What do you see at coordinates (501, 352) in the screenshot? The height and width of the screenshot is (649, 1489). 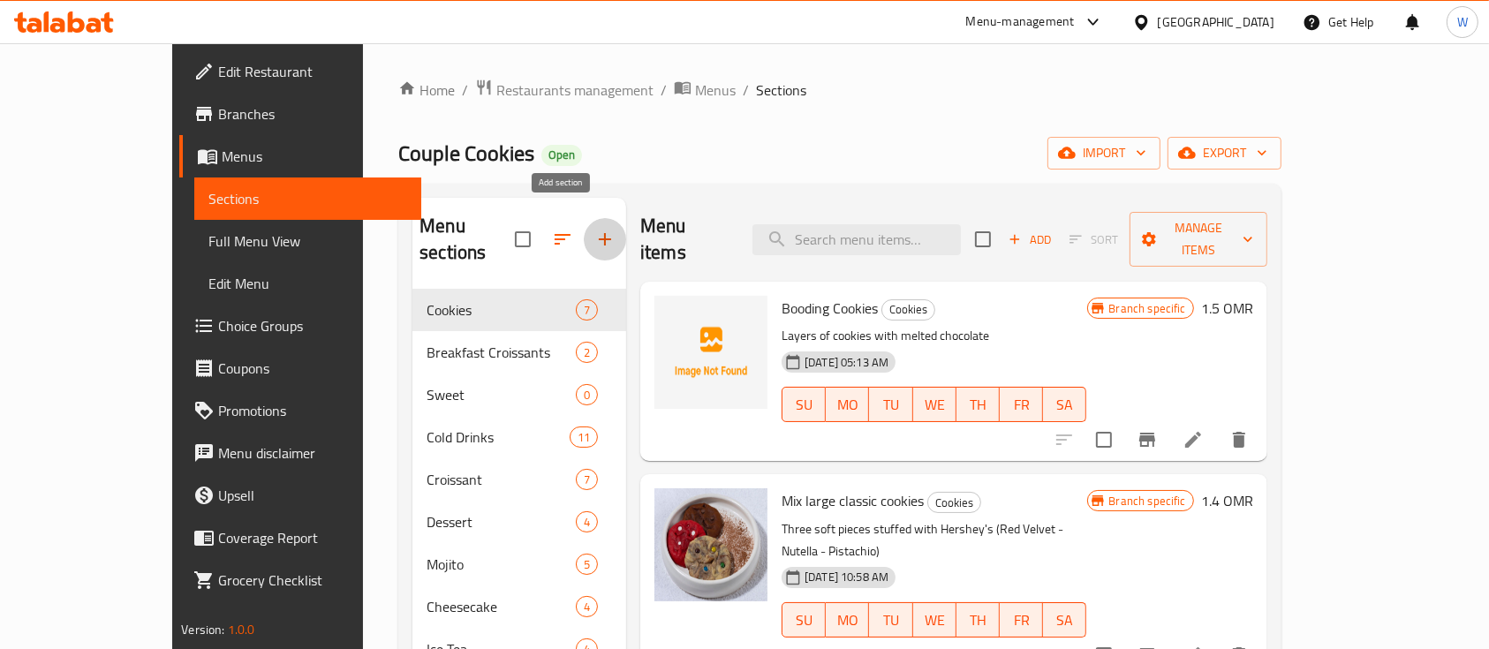 I see `span: Breakfast Croissants` at bounding box center [501, 352].